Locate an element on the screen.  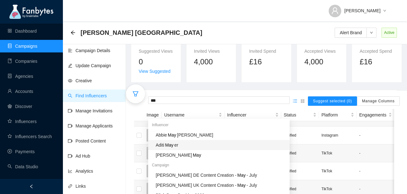
a: video-cameraAd Hub is located at coordinates (79, 156).